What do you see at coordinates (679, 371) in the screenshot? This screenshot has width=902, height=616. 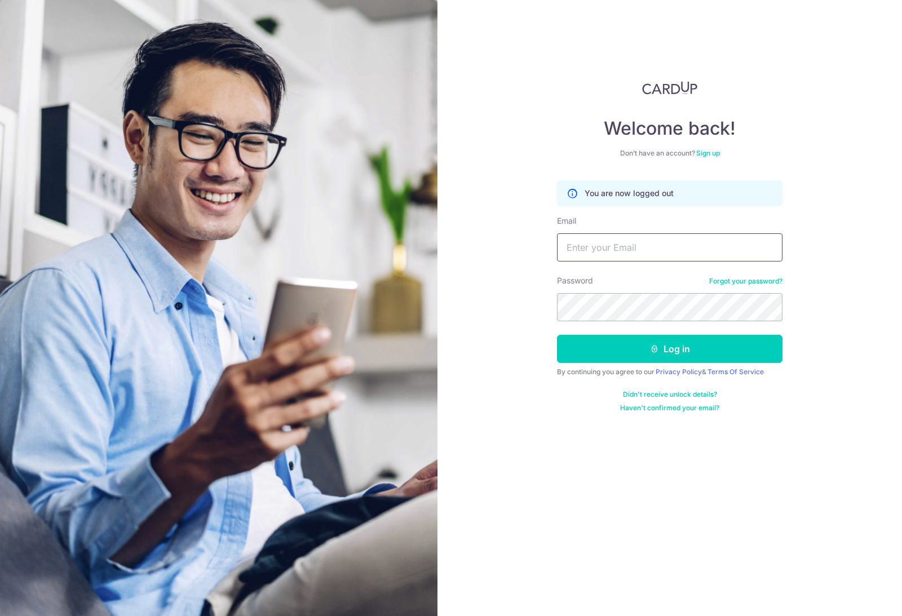 I see `a: Privacy Policy` at bounding box center [679, 371].